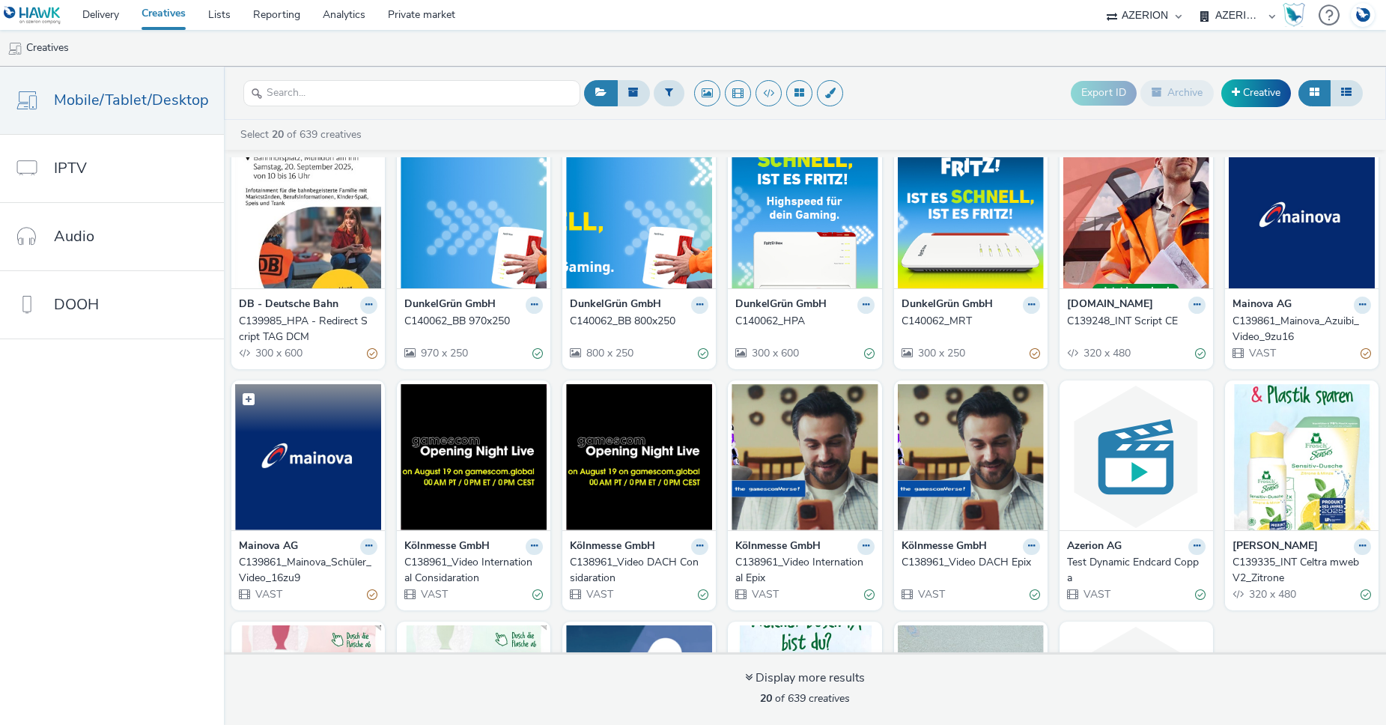  I want to click on div: C140062_BB 970x250, so click(470, 321).